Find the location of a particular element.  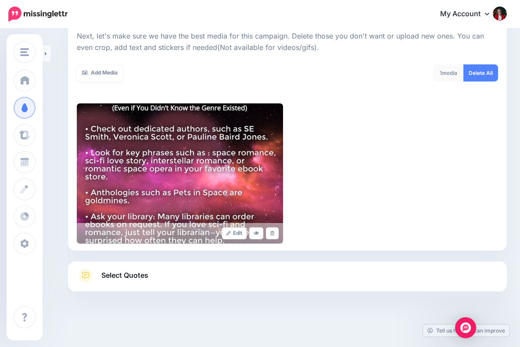

img: f4c822843d49d831067fc0ad7503a023_large.jpg is located at coordinates (180, 174).